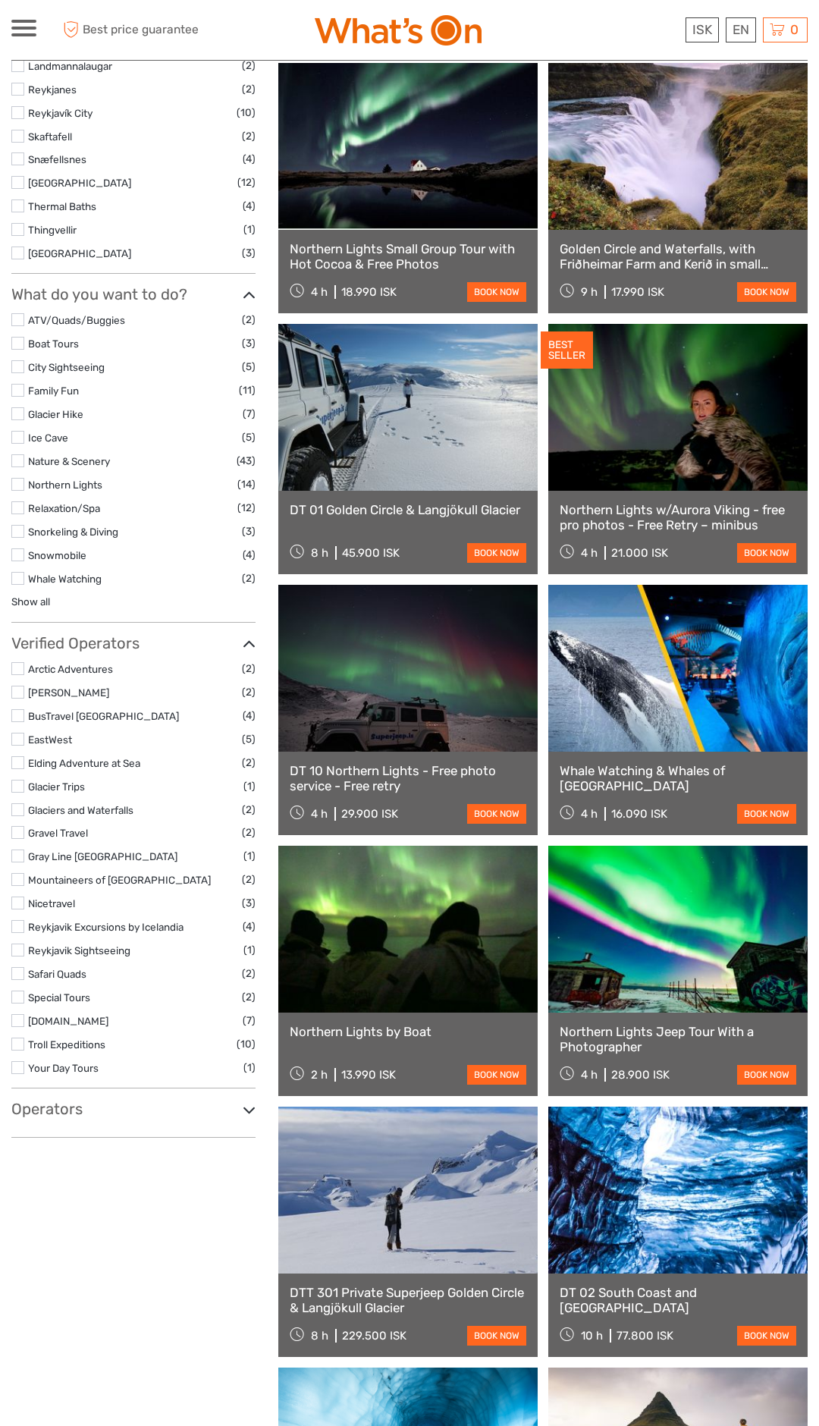 The height and width of the screenshot is (1426, 819). I want to click on a: Elding Adventure at Sea, so click(84, 763).